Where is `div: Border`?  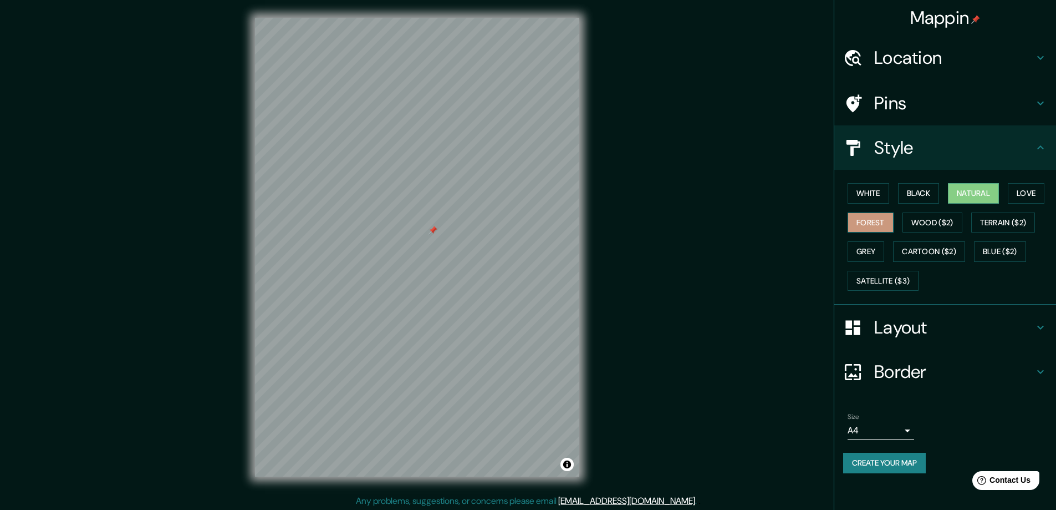
div: Border is located at coordinates (946, 372).